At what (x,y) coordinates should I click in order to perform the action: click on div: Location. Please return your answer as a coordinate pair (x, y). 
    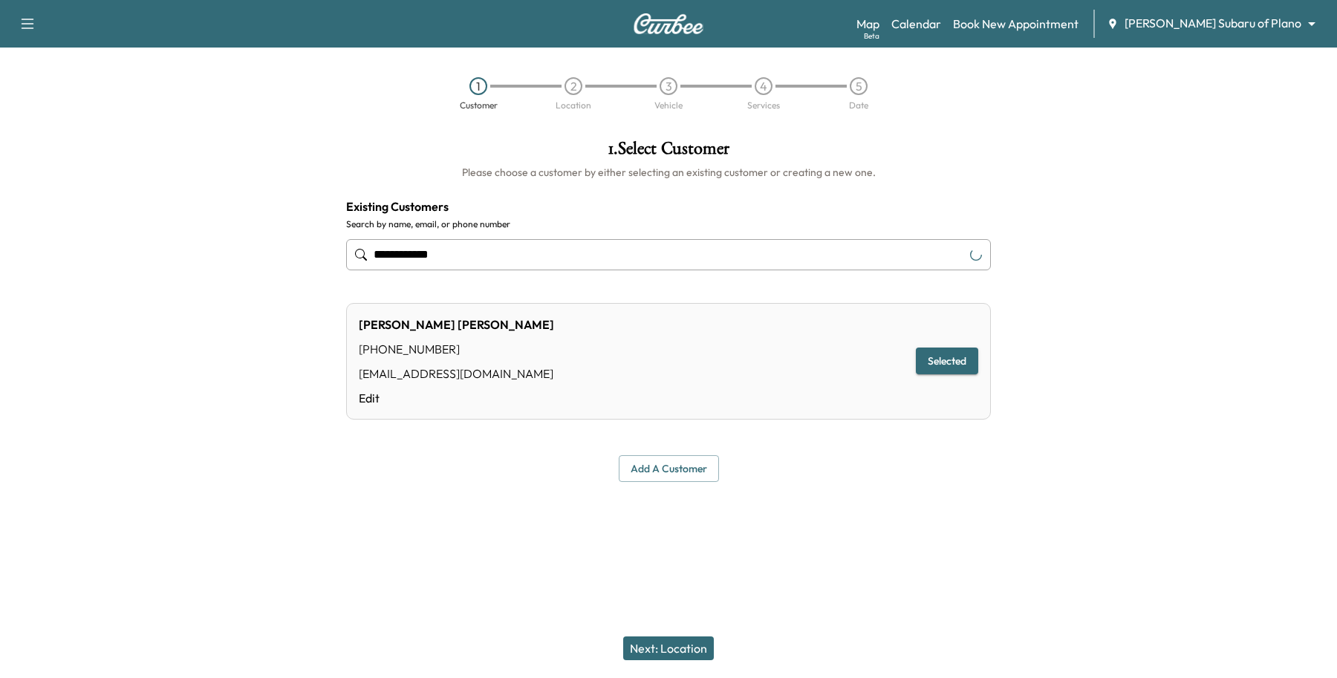
    Looking at the image, I should click on (573, 105).